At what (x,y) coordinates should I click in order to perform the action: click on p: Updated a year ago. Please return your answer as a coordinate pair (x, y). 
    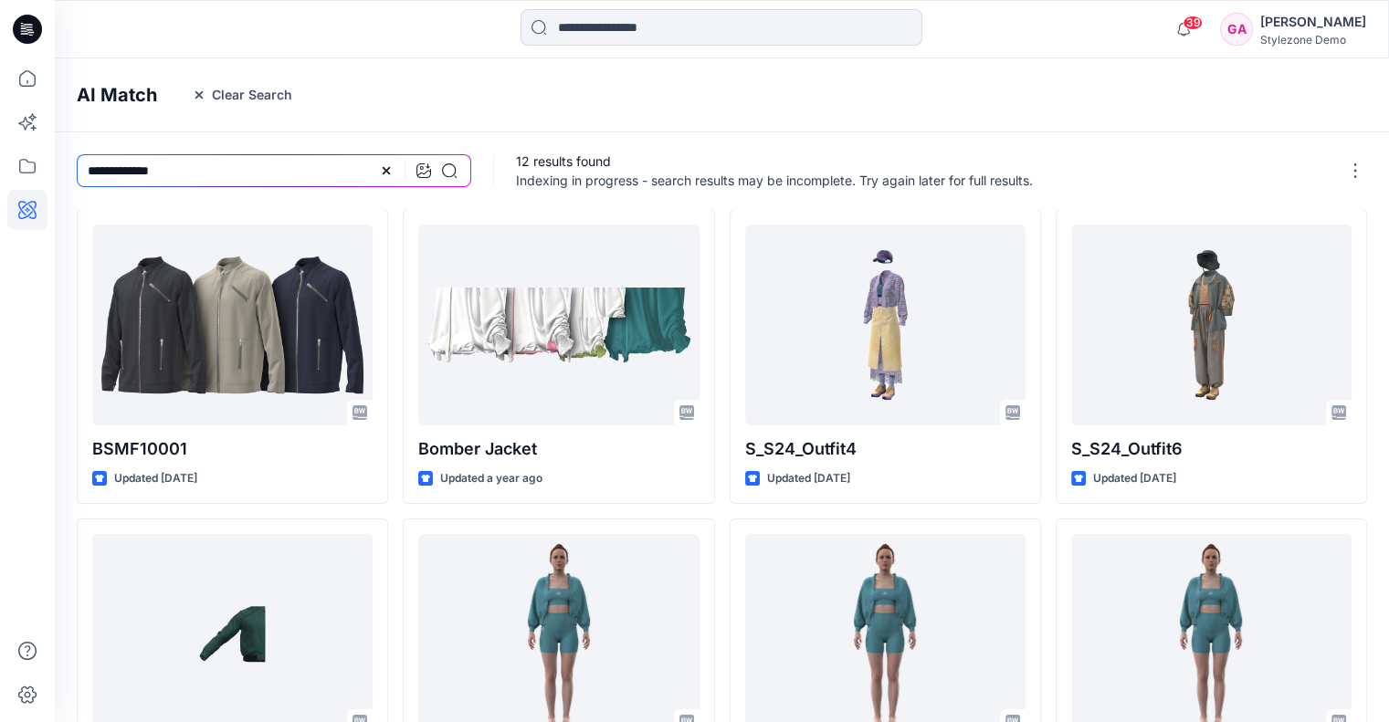
    Looking at the image, I should click on (491, 478).